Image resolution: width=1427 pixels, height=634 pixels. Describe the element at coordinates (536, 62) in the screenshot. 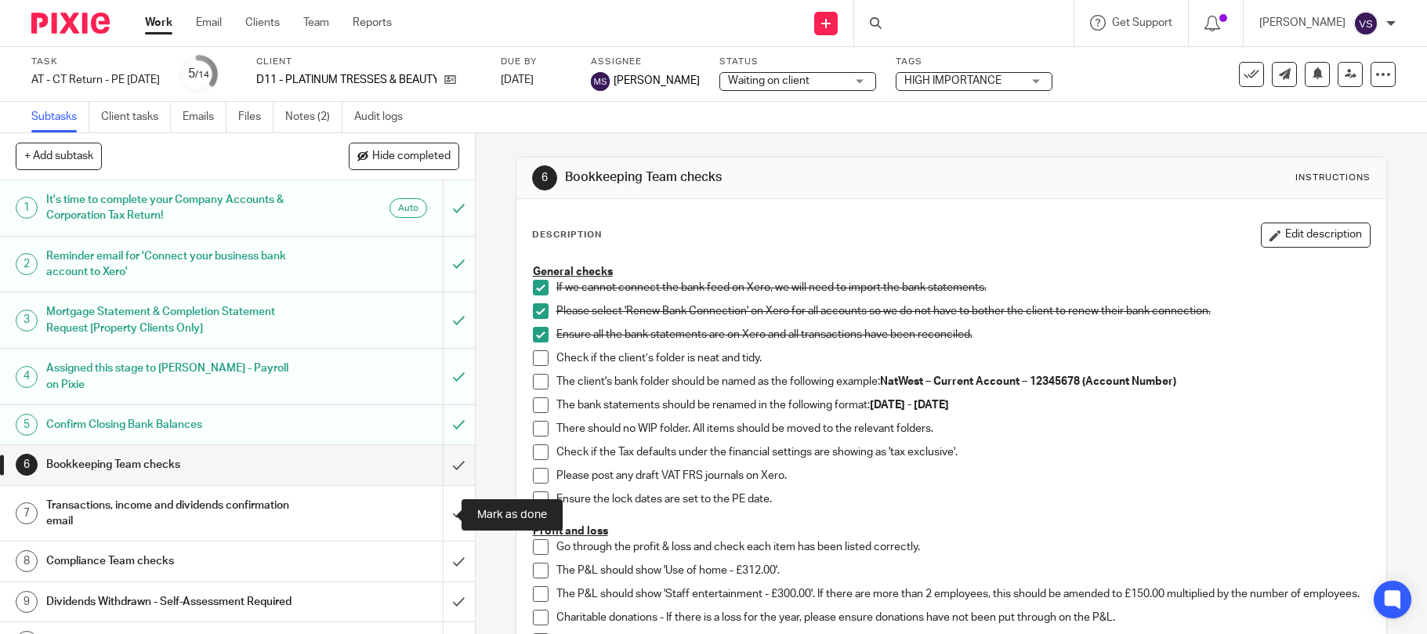

I see `label: Due by` at that location.